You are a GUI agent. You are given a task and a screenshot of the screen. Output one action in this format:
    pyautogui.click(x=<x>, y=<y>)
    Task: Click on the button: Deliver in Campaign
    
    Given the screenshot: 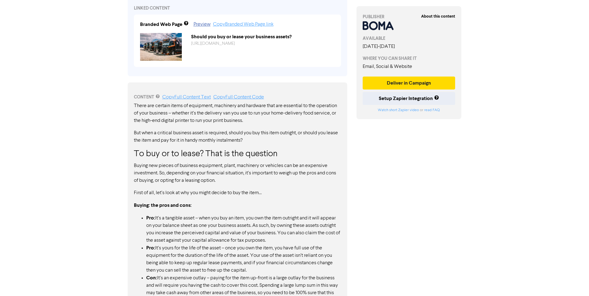 What is the action you would take?
    pyautogui.click(x=409, y=83)
    